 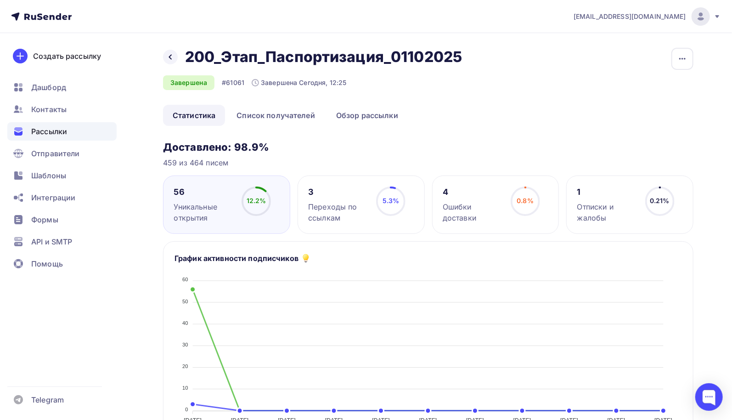 I want to click on a: Шаблоны, so click(x=62, y=176).